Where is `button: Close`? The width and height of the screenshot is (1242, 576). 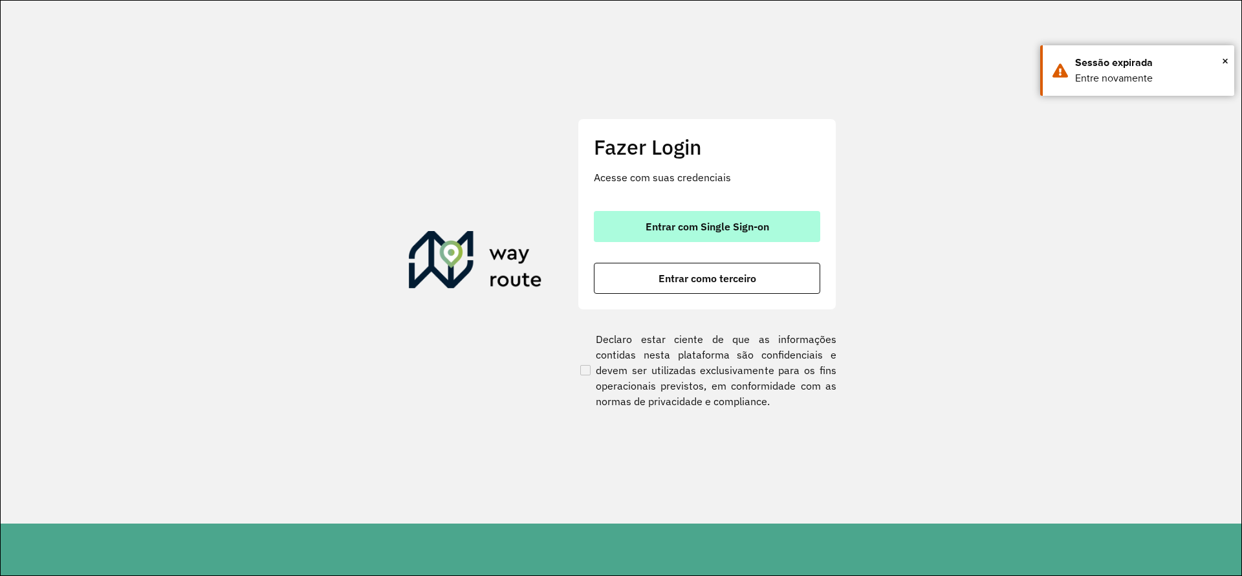 button: Close is located at coordinates (1225, 61).